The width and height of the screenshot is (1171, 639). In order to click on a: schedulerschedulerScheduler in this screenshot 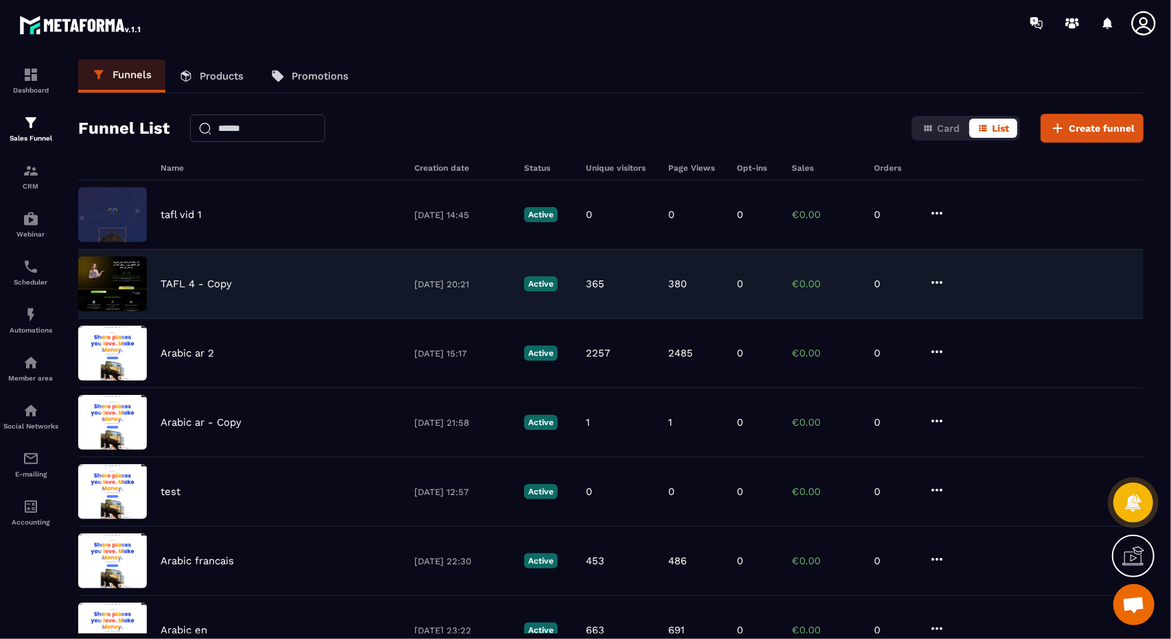, I will do `click(31, 272)`.